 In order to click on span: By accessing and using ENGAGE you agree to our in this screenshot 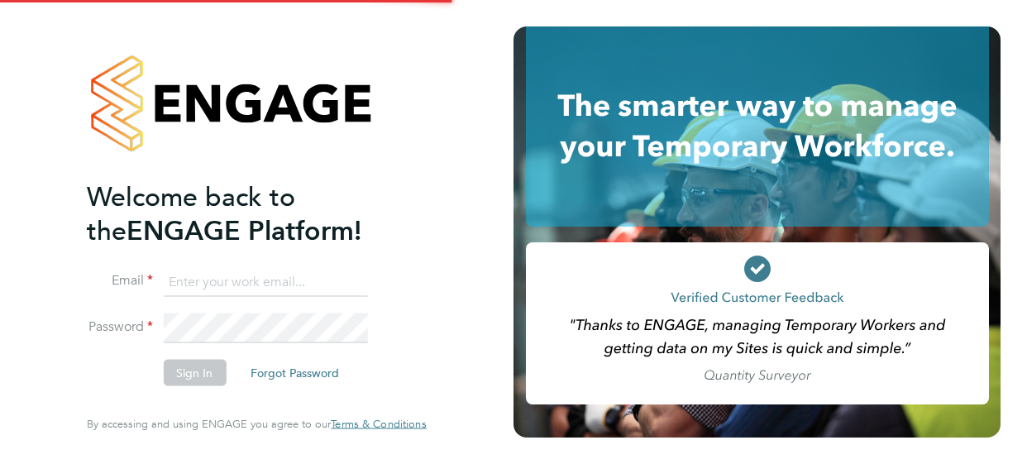, I will do `click(256, 423)`.